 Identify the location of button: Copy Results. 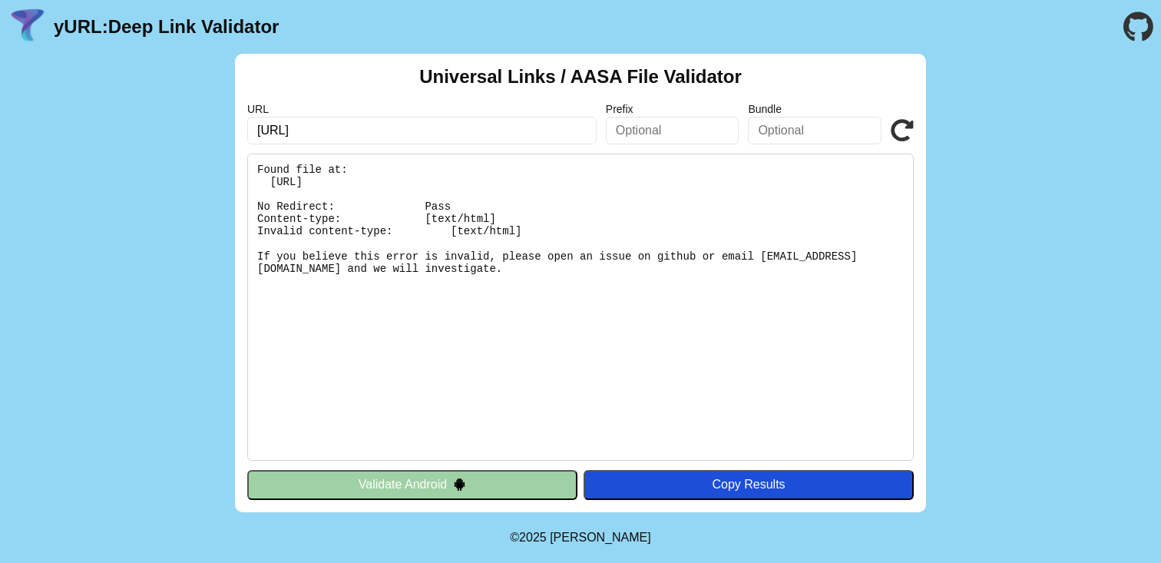
(749, 485).